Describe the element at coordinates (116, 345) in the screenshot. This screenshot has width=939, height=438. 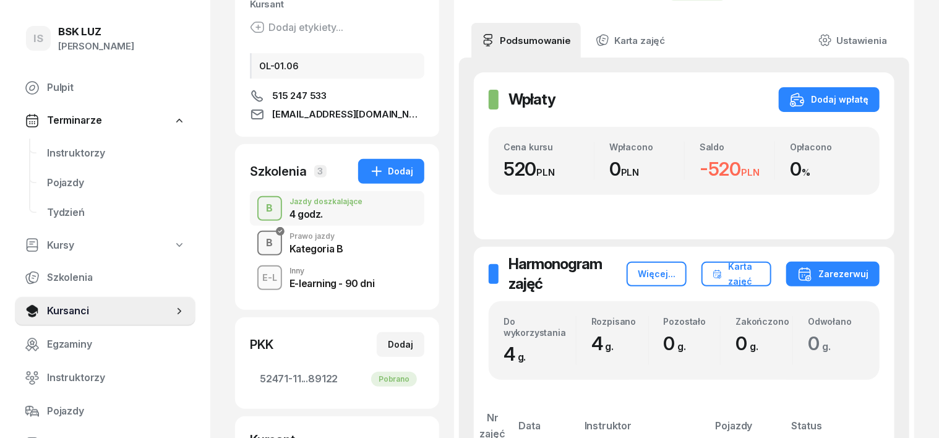
I see `span: Egzaminy` at that location.